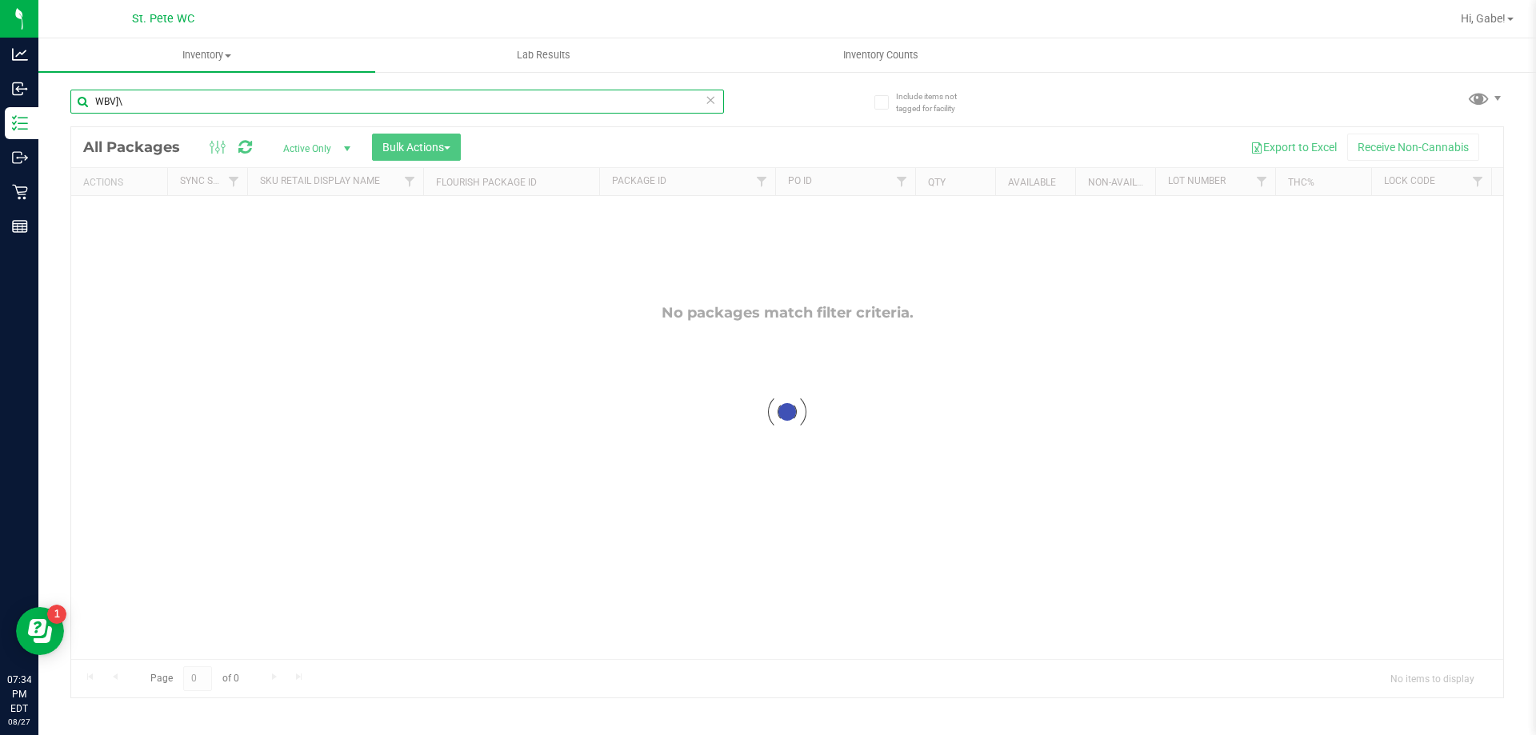 This screenshot has height=735, width=1536. Describe the element at coordinates (710, 100) in the screenshot. I see `span: Clear` at that location.